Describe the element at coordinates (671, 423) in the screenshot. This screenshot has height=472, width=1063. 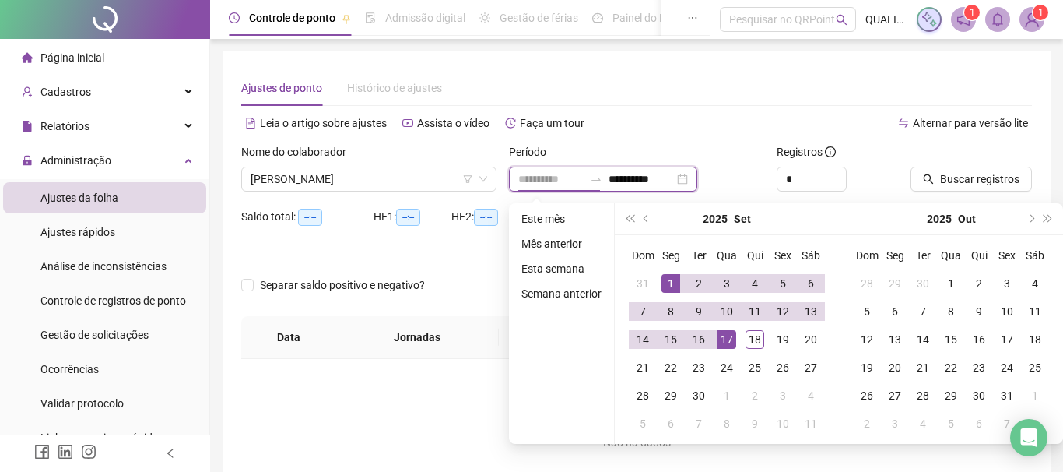
I see `td: 2025-10-06` at that location.